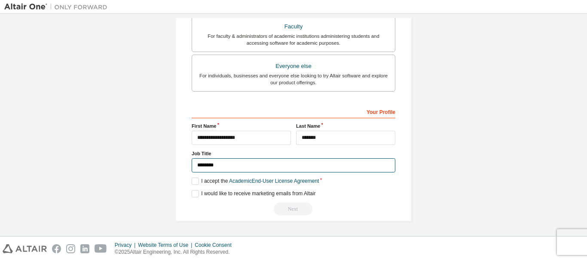 The image size is (587, 261). Describe the element at coordinates (274, 181) in the screenshot. I see `a: Academic End-User License Agreement` at that location.